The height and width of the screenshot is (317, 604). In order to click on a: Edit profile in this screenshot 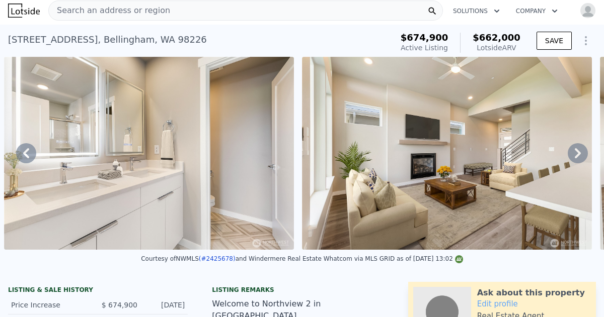, I will do `click(497, 304)`.